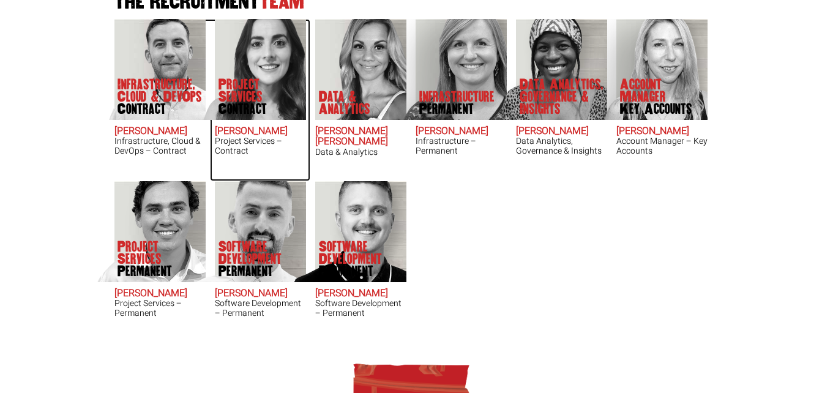 The width and height of the screenshot is (822, 393). I want to click on h3: Project Services – Contract, so click(260, 146).